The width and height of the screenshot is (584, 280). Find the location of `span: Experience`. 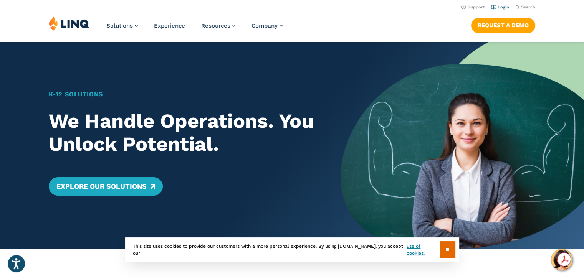

span: Experience is located at coordinates (169, 26).